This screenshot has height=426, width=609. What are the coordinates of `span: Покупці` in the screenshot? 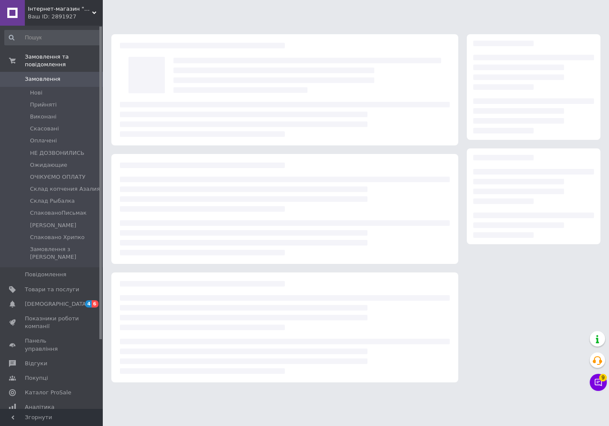 It's located at (36, 378).